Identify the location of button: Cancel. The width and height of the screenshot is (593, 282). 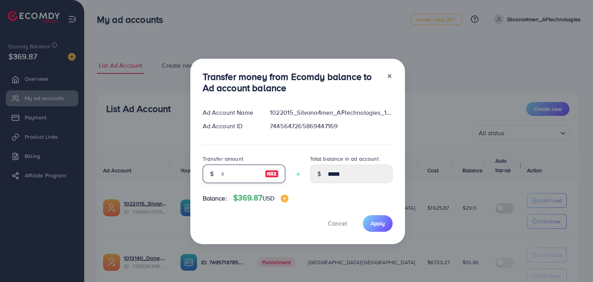
(337, 223).